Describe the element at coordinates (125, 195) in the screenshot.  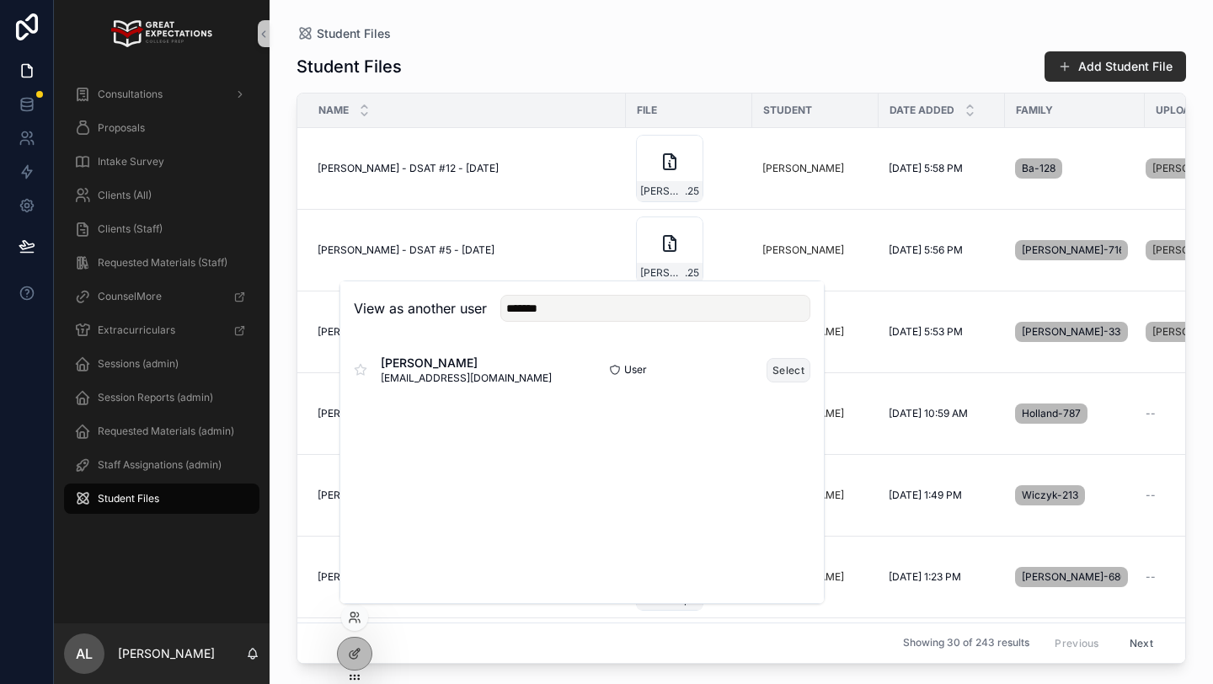
I see `span: Clients (All)` at that location.